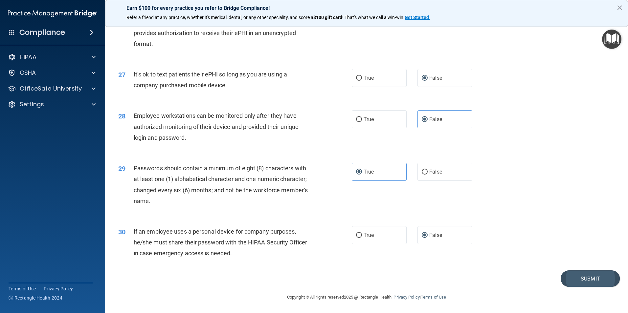  I want to click on span: Passwords should contain a minimum of eight (8) characters with at least one (1) alphabetical cha..., so click(221, 185).